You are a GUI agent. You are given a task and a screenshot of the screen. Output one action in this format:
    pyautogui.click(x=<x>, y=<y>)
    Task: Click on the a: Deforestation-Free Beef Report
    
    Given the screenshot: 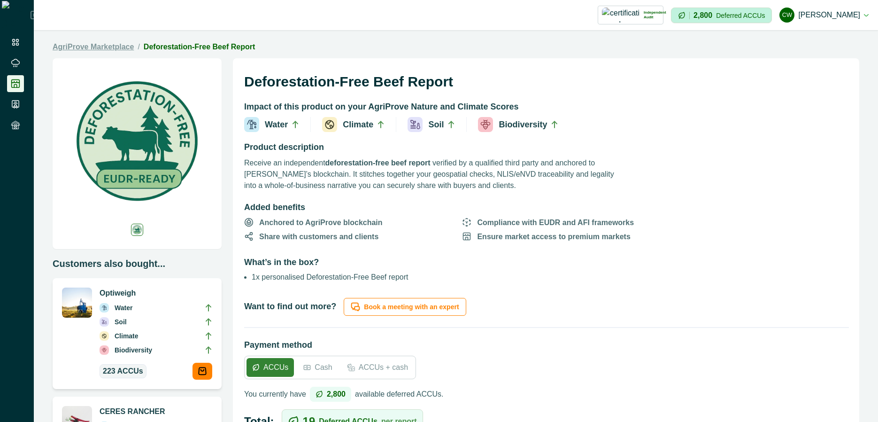 What is the action you would take?
    pyautogui.click(x=199, y=46)
    